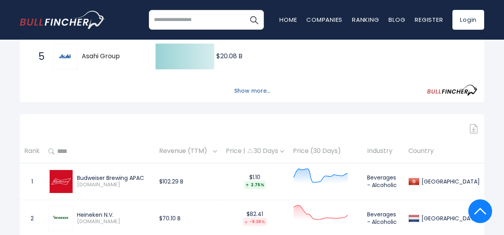 The width and height of the screenshot is (504, 235). What do you see at coordinates (255, 222) in the screenshot?
I see `div: -8.39%` at bounding box center [255, 222].